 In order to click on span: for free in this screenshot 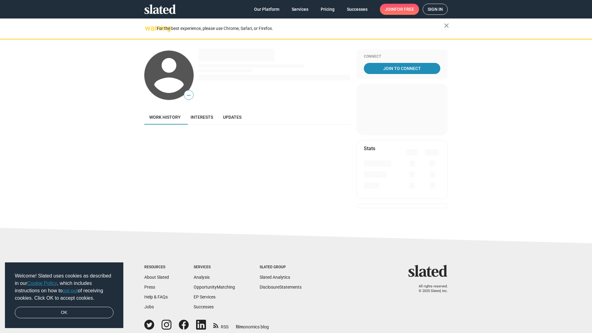, I will do `click(404, 9)`.